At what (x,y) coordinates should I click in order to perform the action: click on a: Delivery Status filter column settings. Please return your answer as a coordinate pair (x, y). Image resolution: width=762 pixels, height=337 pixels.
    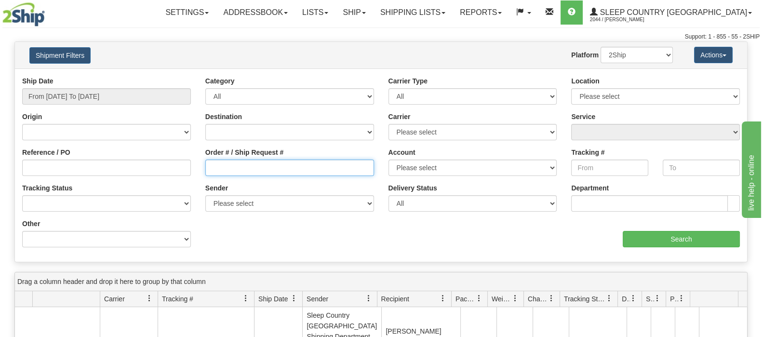
    Looking at the image, I should click on (634, 299).